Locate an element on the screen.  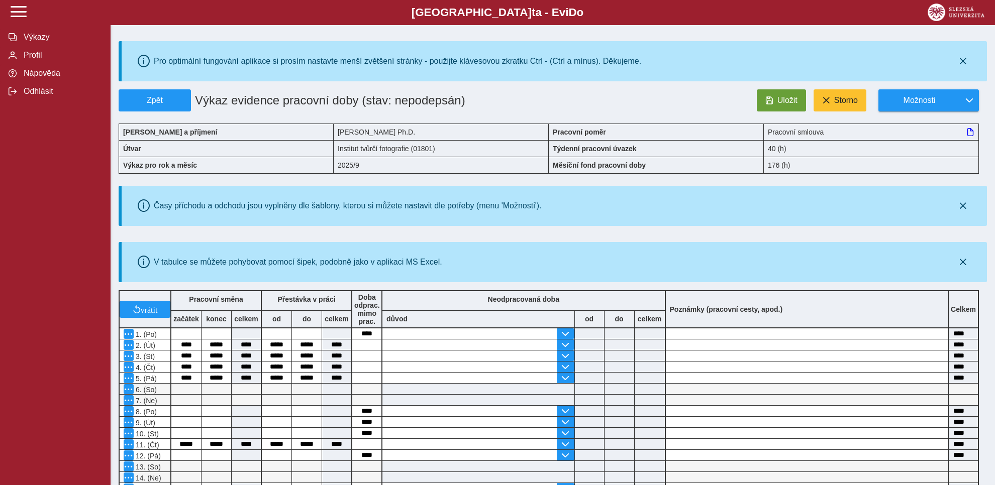
span: 7. (Ne) is located at coordinates (145, 401).